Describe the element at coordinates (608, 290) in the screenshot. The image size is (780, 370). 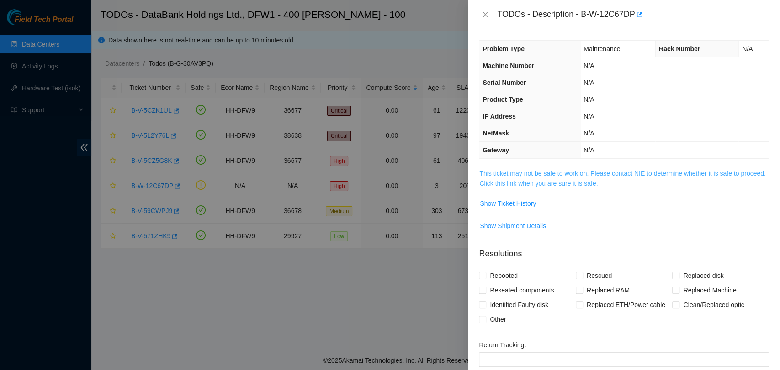
I see `span: Replaced RAM` at that location.